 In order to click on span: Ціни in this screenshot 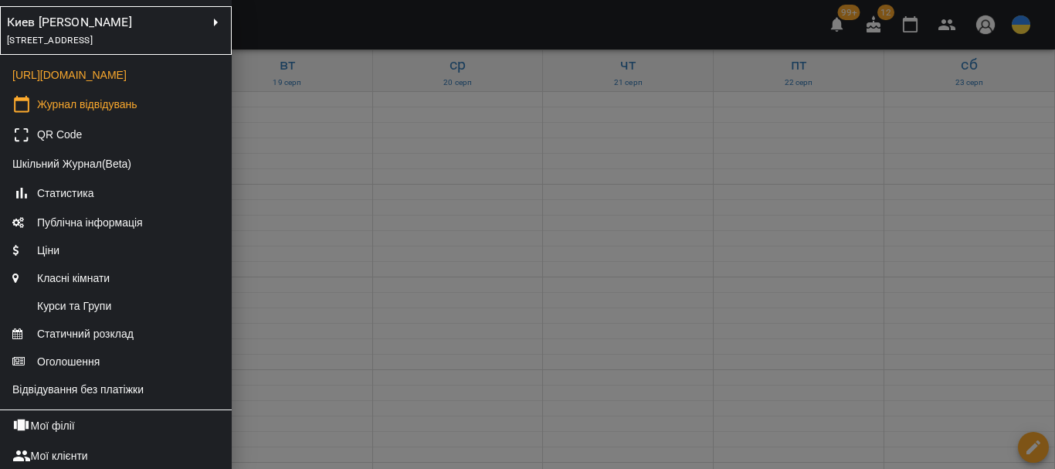, I will do `click(36, 250)`.